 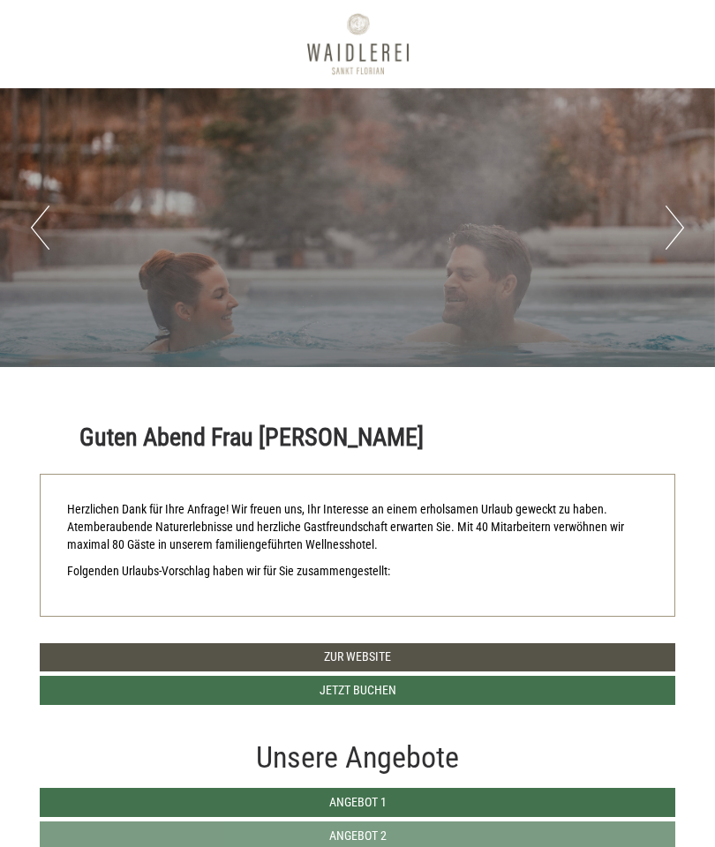 I want to click on p: Herzlichen Dank für Ihre Anfrage! Wir freuen uns, Ihr Interesse an einem erholsamen Urlaub geweck..., so click(x=357, y=528).